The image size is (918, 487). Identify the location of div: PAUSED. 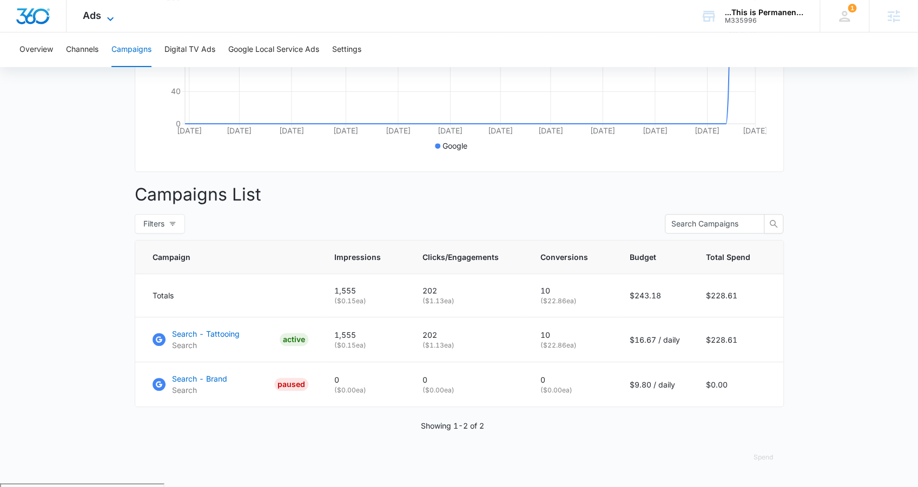
(291, 385).